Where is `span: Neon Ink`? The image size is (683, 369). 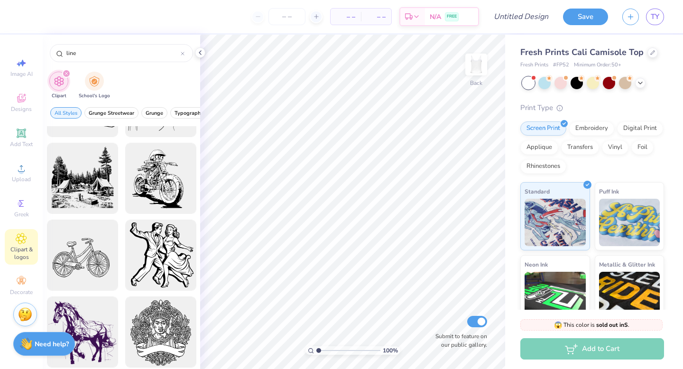
span: Neon Ink is located at coordinates (536, 264).